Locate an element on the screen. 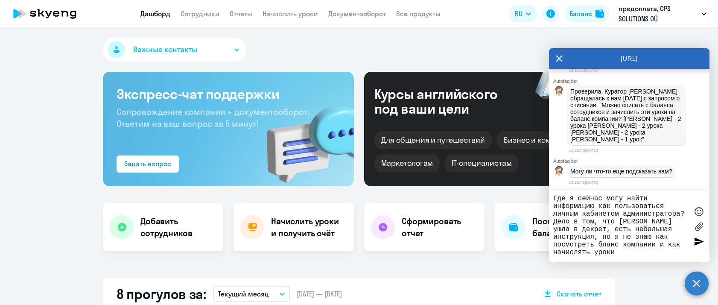 The height and width of the screenshot is (305, 718). p: Текущий месяц is located at coordinates (243, 294).